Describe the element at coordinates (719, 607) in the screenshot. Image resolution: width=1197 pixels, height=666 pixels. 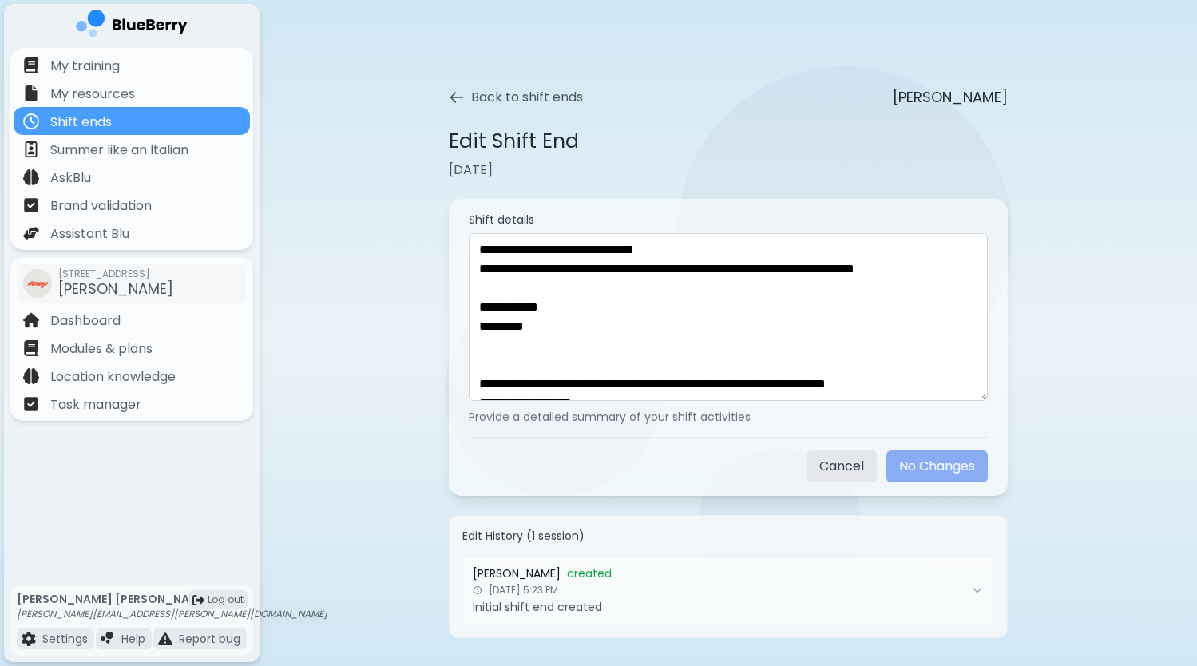
I see `p: Initial shift end created` at that location.